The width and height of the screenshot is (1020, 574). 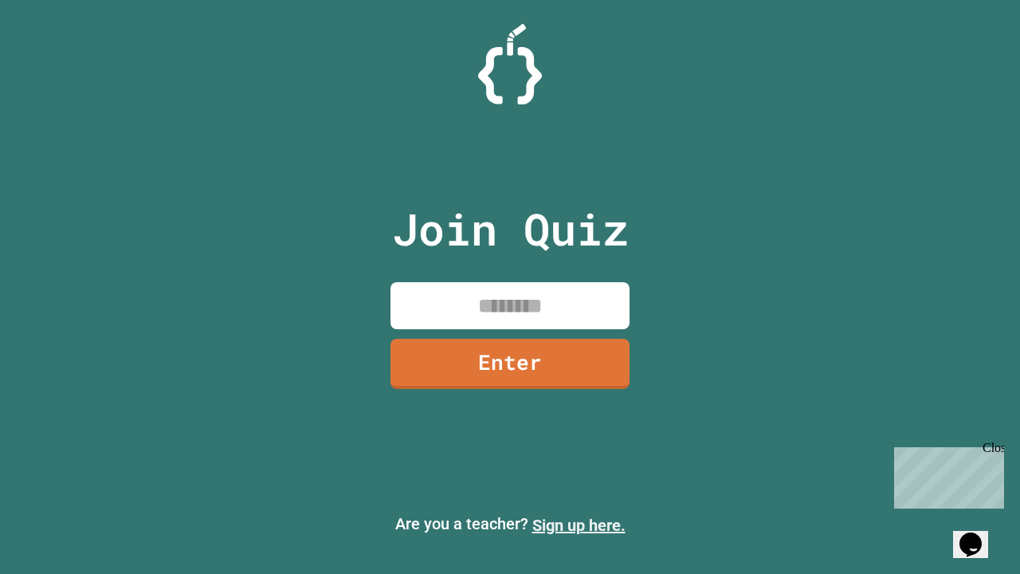 I want to click on a: Enter, so click(x=510, y=363).